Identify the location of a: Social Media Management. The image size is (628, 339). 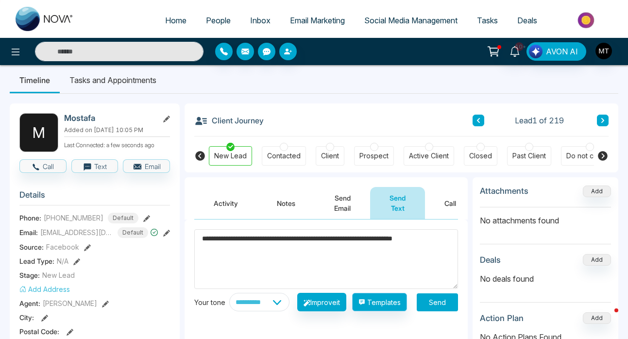
(411, 20).